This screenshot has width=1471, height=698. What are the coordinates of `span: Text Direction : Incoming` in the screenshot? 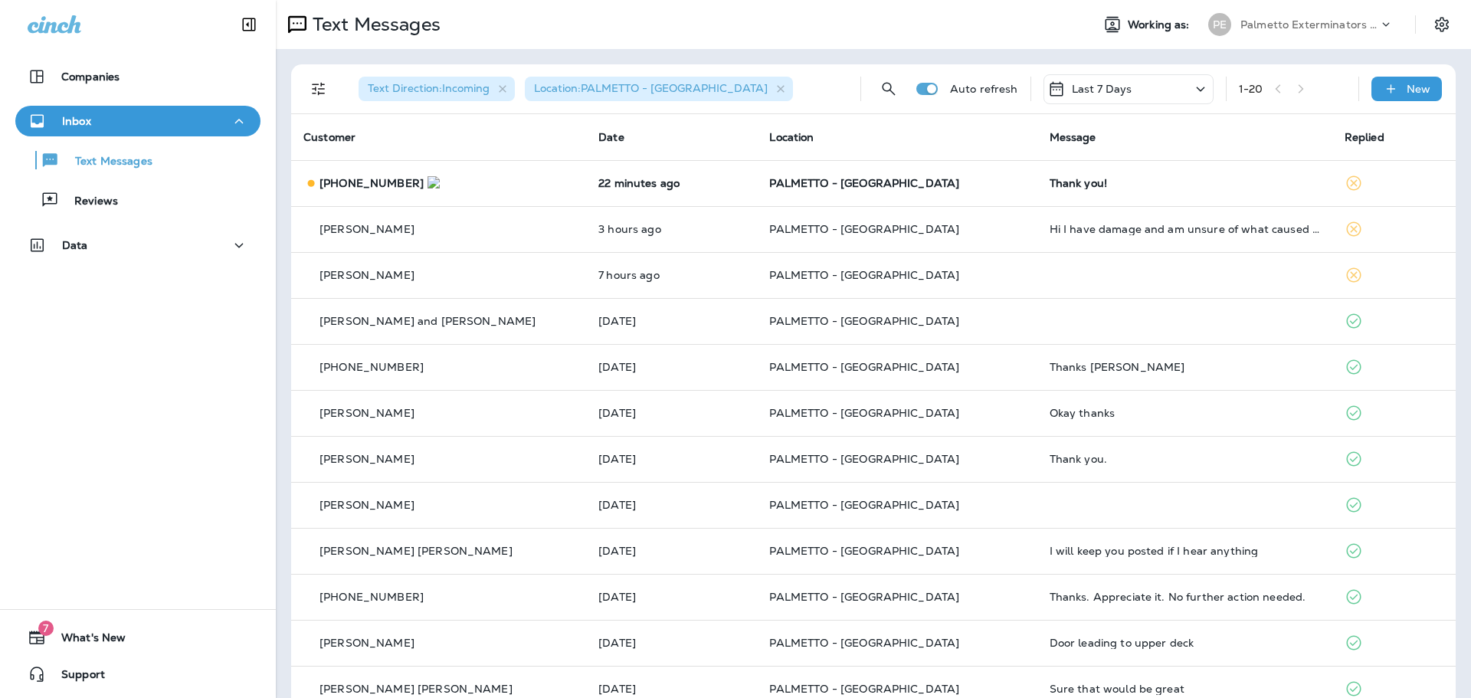 It's located at (428, 88).